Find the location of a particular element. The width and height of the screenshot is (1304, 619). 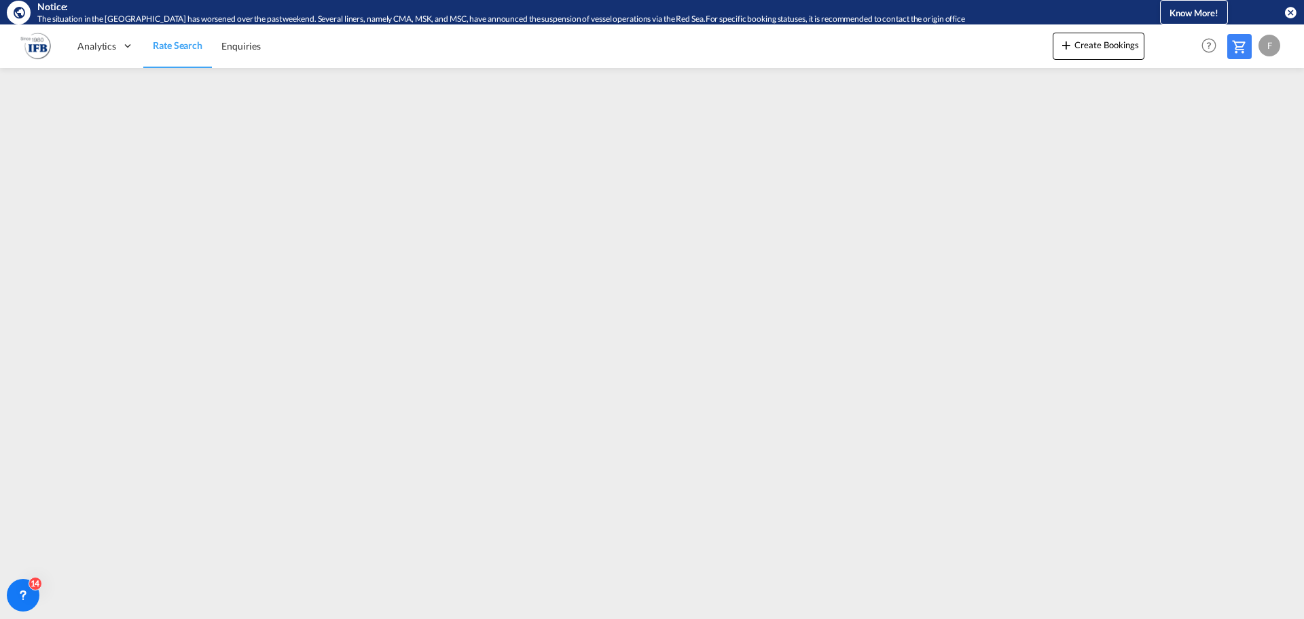

div: Help is located at coordinates (1212, 46).